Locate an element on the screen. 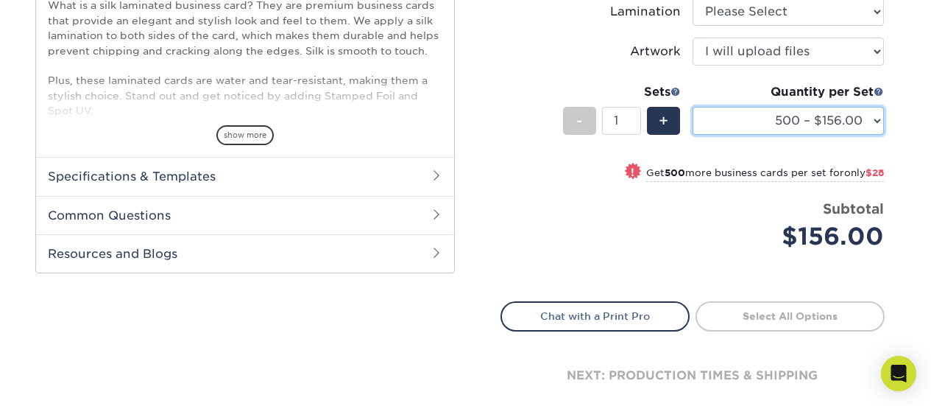 This screenshot has width=931, height=406. h2: Specifications & Templates is located at coordinates (245, 176).